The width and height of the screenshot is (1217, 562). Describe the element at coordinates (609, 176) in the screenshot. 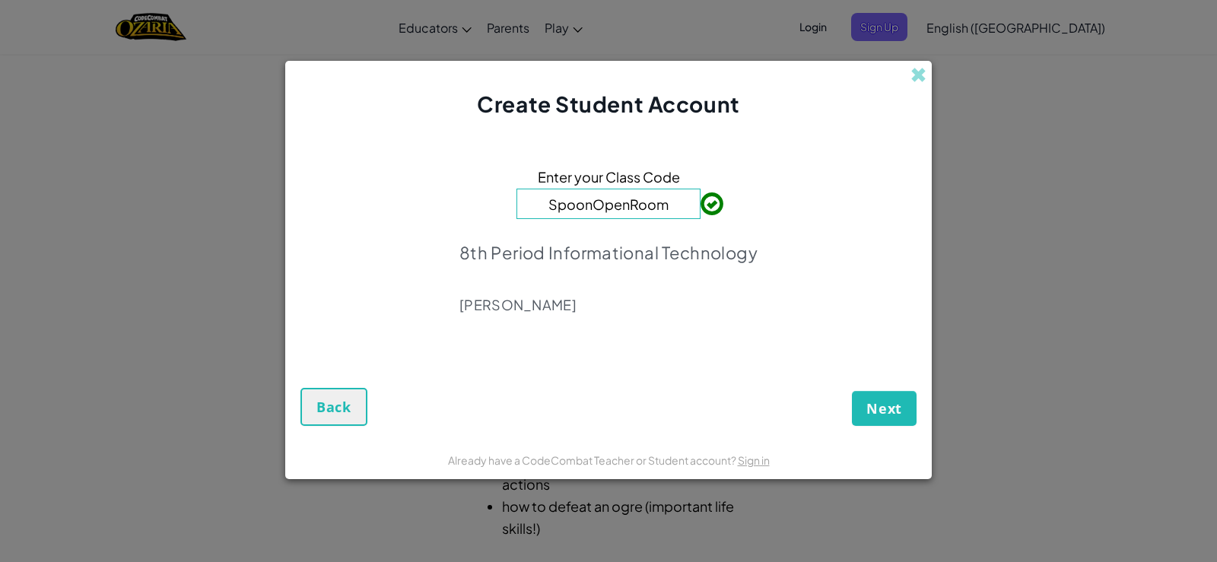

I see `span: Enter your Class Code` at that location.